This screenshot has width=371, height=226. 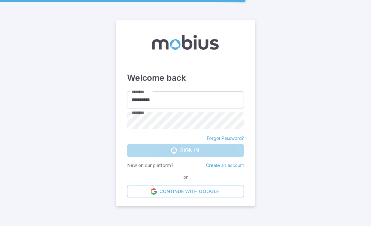 What do you see at coordinates (185, 191) in the screenshot?
I see `a: Continue with Google` at bounding box center [185, 191].